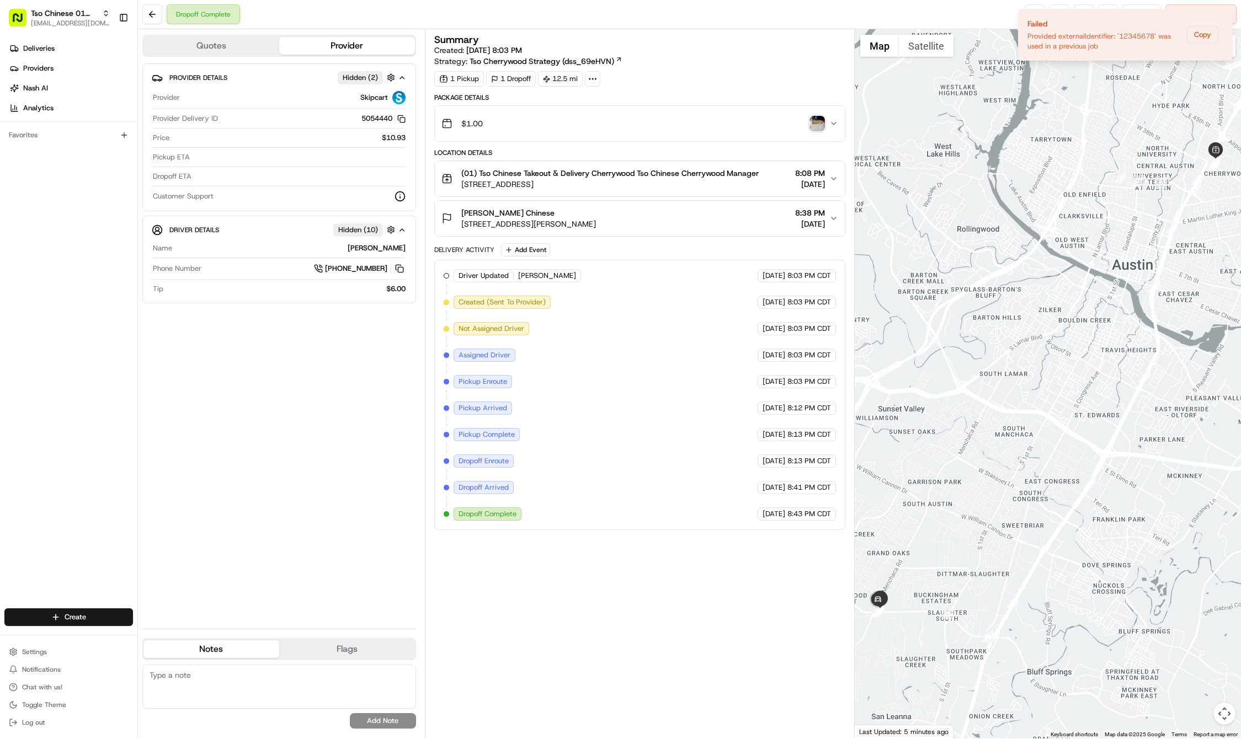 The width and height of the screenshot is (1241, 739). I want to click on button: Map camera controls, so click(1225, 714).